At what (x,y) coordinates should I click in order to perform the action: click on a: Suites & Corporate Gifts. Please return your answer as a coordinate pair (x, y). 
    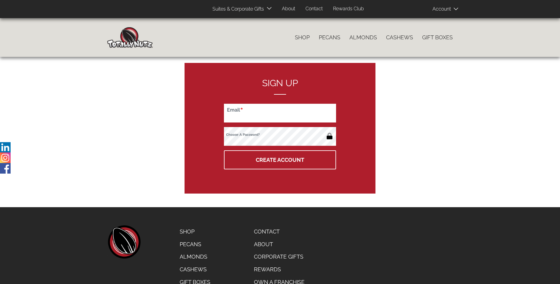
    Looking at the image, I should click on (237, 9).